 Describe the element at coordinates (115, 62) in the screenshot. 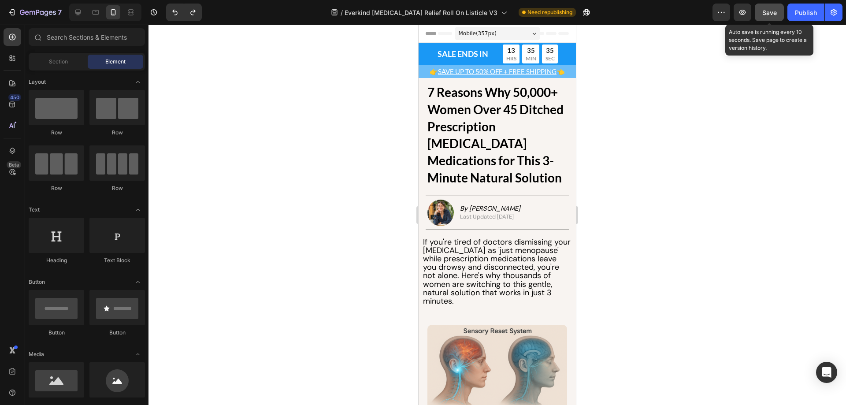

I see `span: Element` at that location.